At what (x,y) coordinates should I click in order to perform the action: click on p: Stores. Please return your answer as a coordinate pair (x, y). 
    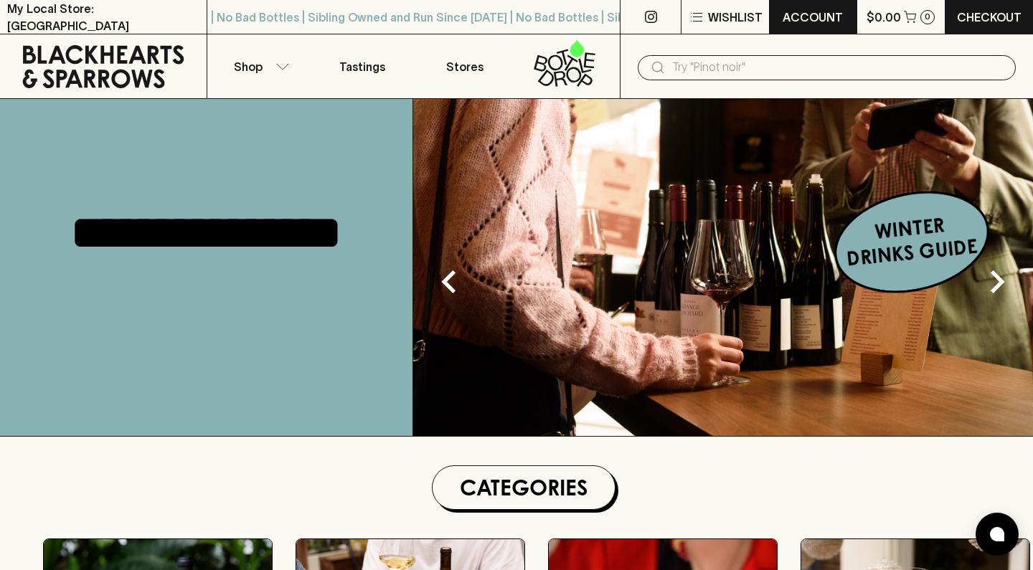
    Looking at the image, I should click on (465, 67).